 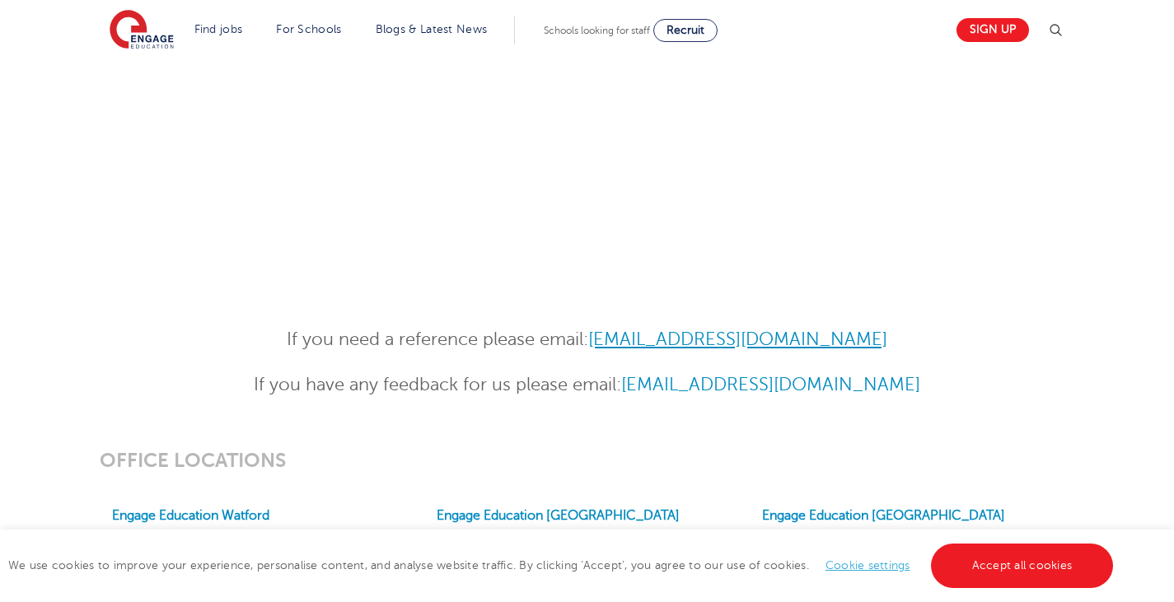 What do you see at coordinates (563, 565) in the screenshot?
I see `span: We use cookies to improve your experience, personalise content, and analyse website traffic. By c...` at bounding box center [563, 565].